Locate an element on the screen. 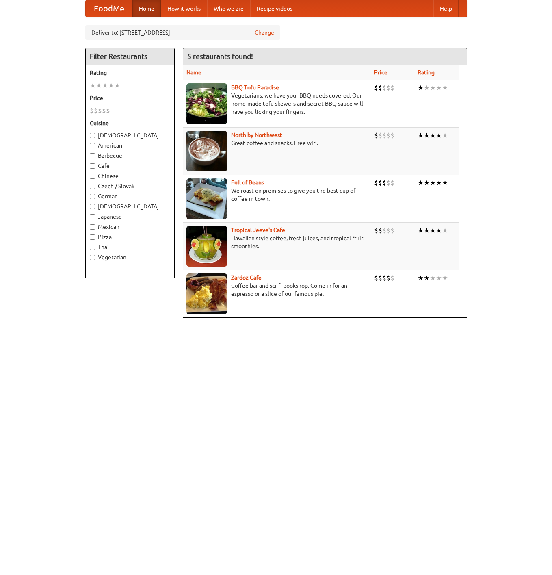 This screenshot has width=552, height=575. input: Cafe is located at coordinates (92, 166).